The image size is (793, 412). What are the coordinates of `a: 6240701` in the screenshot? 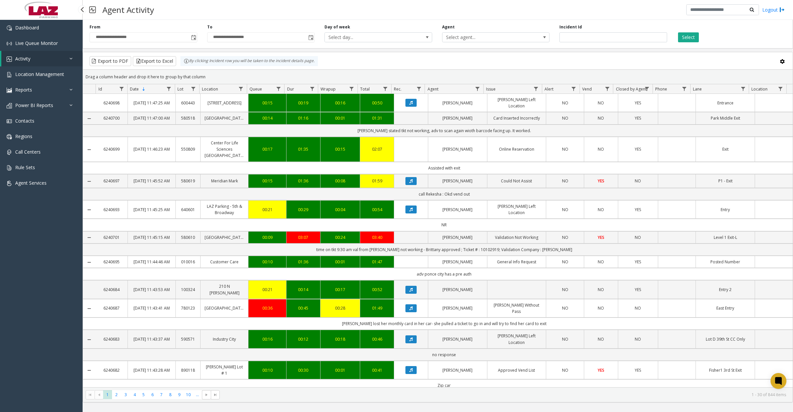 It's located at (112, 237).